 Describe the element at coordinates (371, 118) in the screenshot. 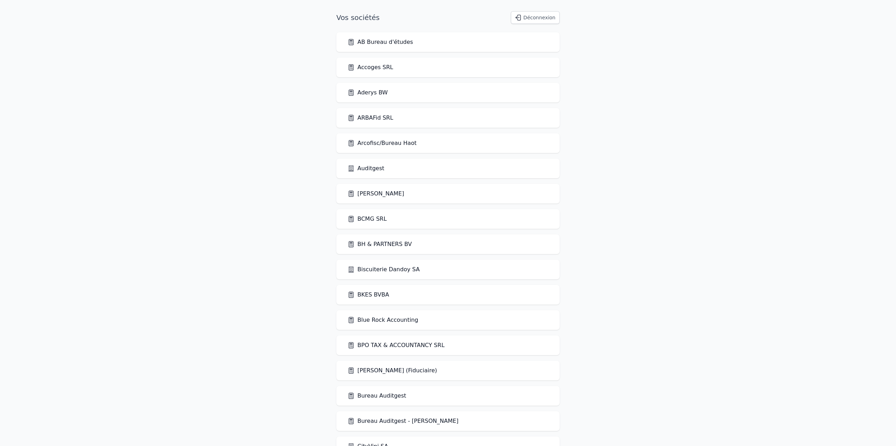

I see `a: ARBAFid SRL` at that location.